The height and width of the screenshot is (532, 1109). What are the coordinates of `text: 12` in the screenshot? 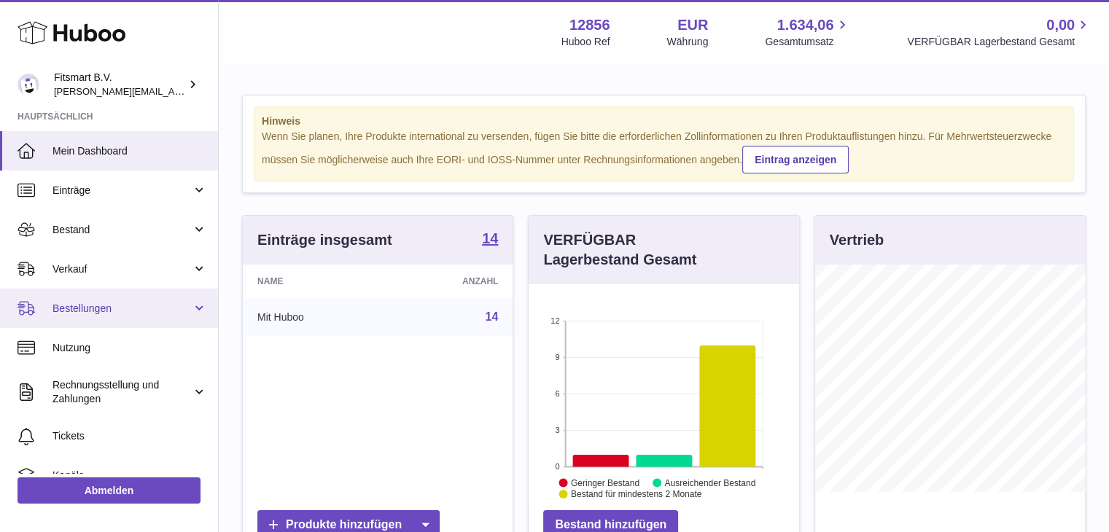 It's located at (555, 321).